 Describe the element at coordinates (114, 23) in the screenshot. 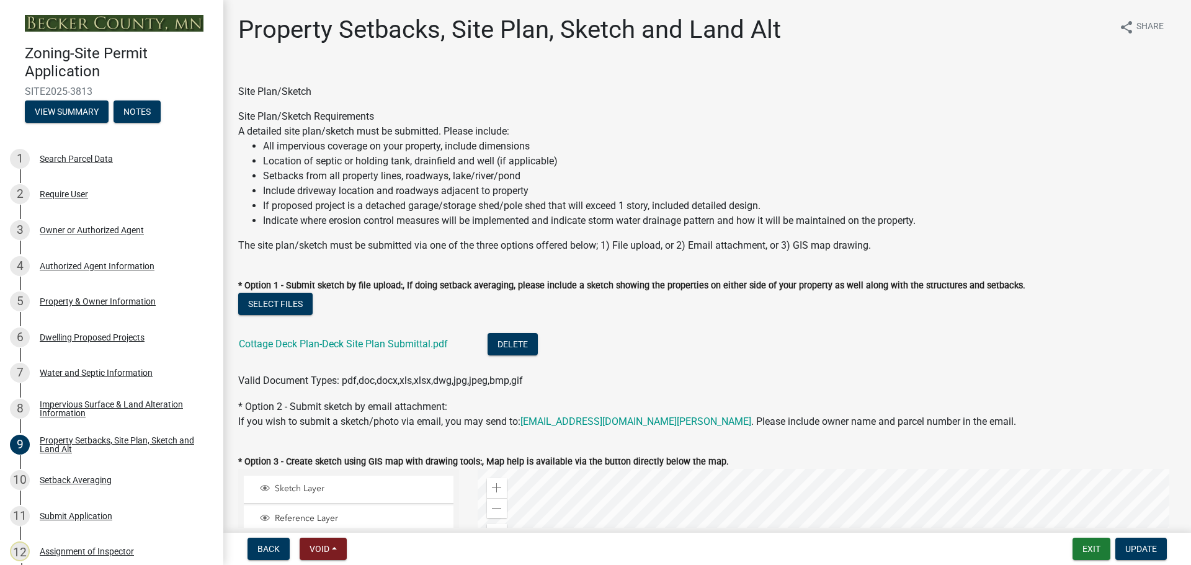

I see `img: Becker County, Minnesota` at that location.